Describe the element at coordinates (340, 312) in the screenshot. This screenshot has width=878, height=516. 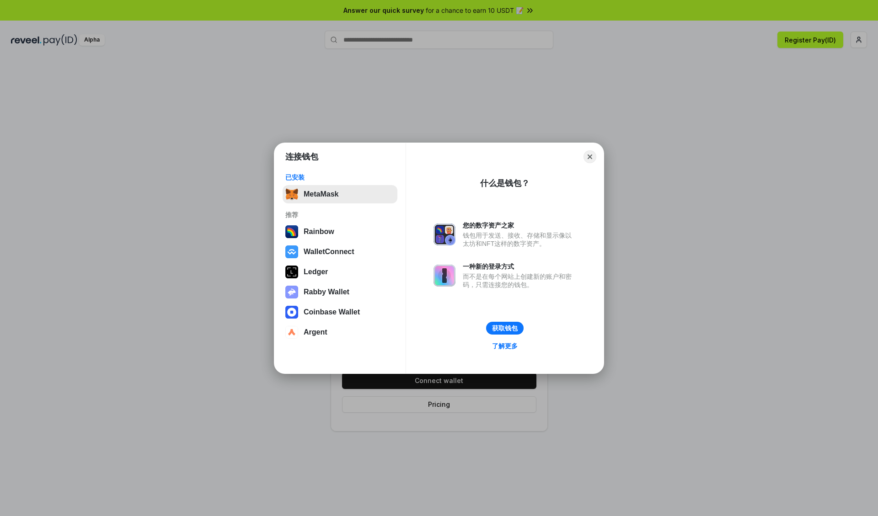
I see `button: Coinbase Wallet` at that location.